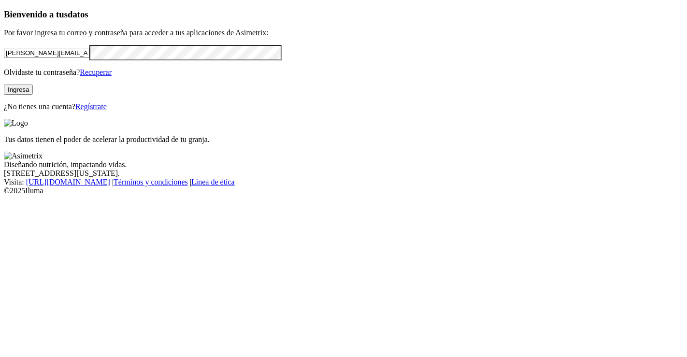 The image size is (687, 357). I want to click on img: Logo, so click(16, 123).